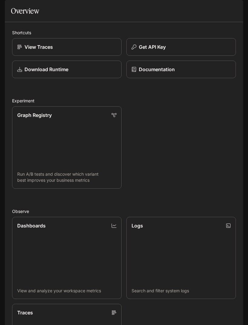 This screenshot has width=248, height=325. I want to click on p: Dashboards, so click(32, 226).